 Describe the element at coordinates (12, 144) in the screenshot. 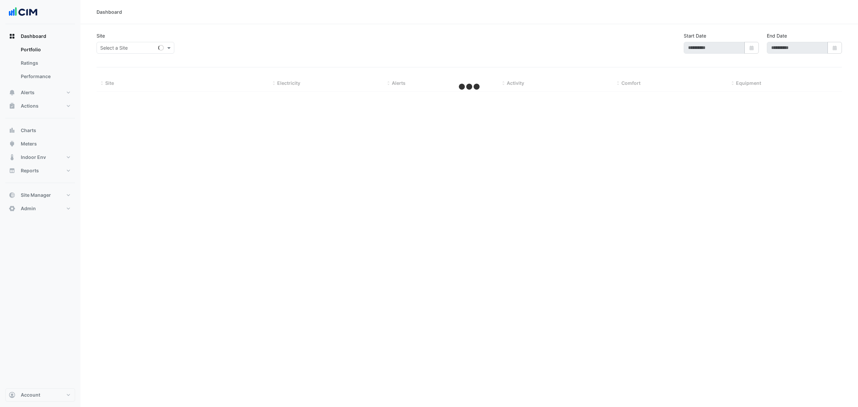

I see `app-icon: Meters` at that location.